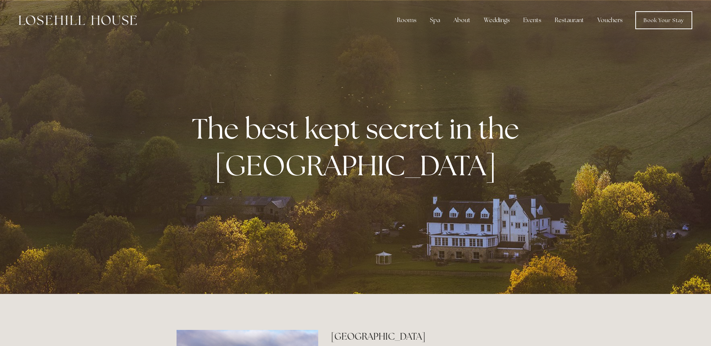  Describe the element at coordinates (407, 20) in the screenshot. I see `div: Rooms` at that location.